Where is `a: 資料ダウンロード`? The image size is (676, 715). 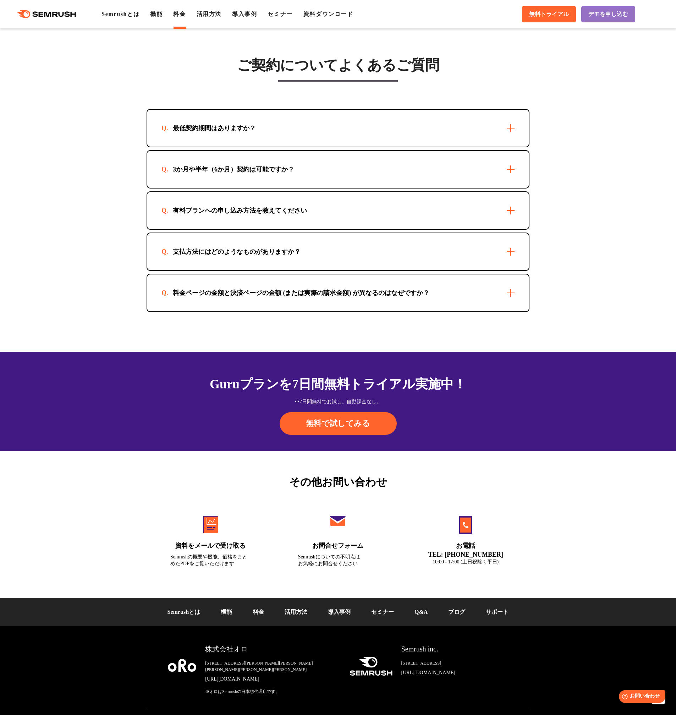 a: 資料ダウンロード is located at coordinates (328, 14).